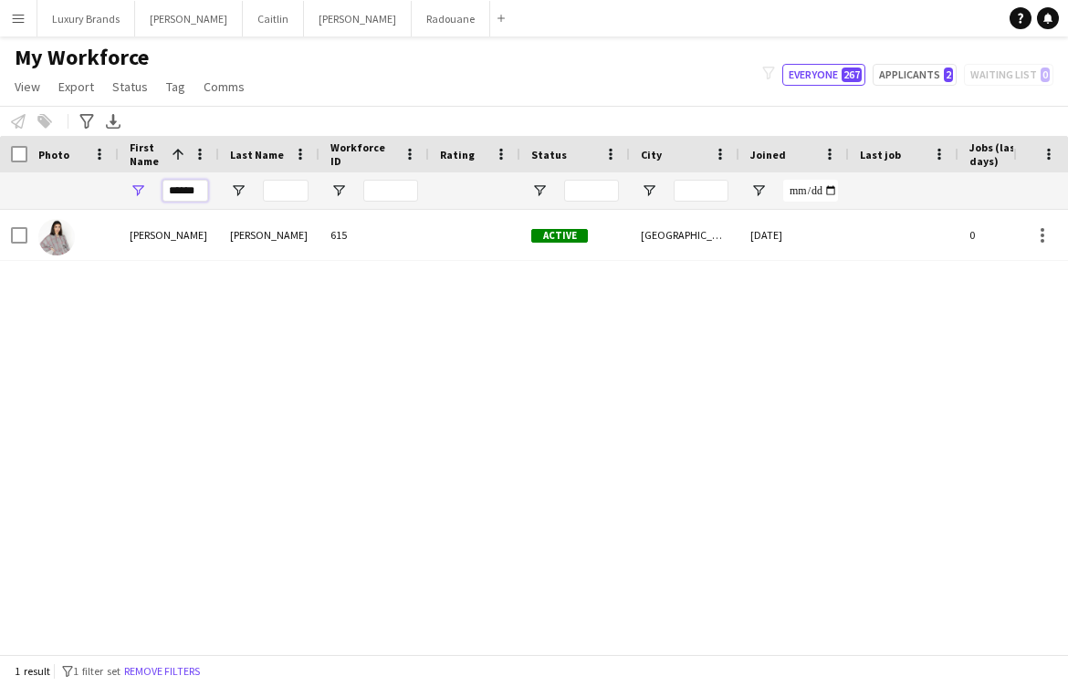 The image size is (1068, 686). What do you see at coordinates (1007, 154) in the screenshot?
I see `span: Jobs (last 90 days)` at bounding box center [1007, 154].